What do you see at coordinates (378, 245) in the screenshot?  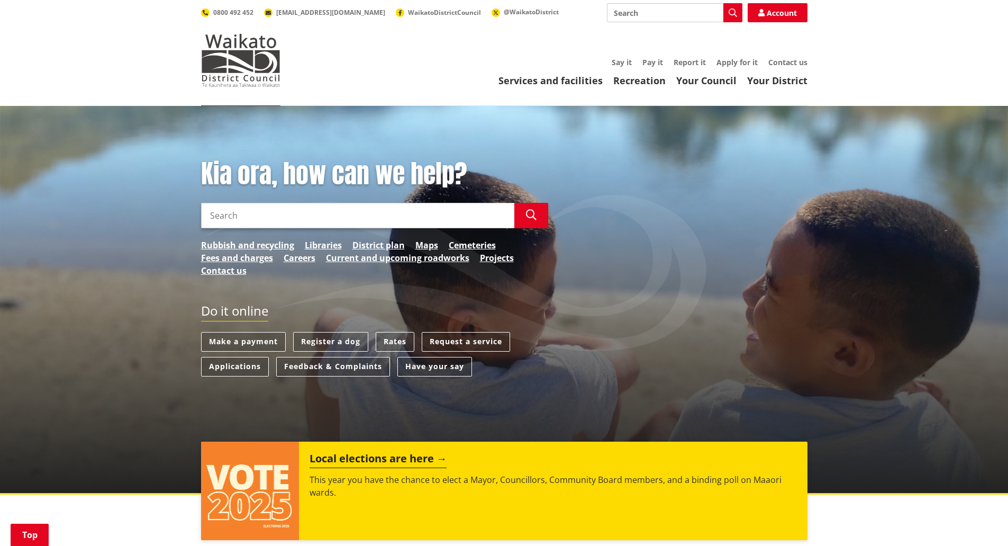 I see `a: District plan` at bounding box center [378, 245].